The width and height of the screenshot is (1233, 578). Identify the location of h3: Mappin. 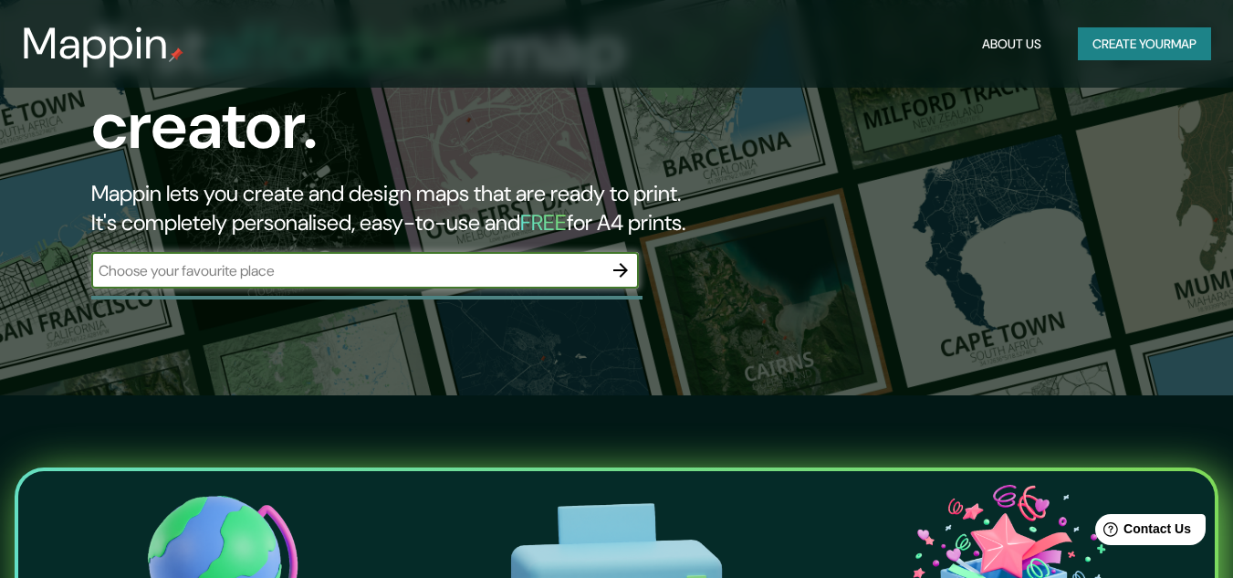
(95, 44).